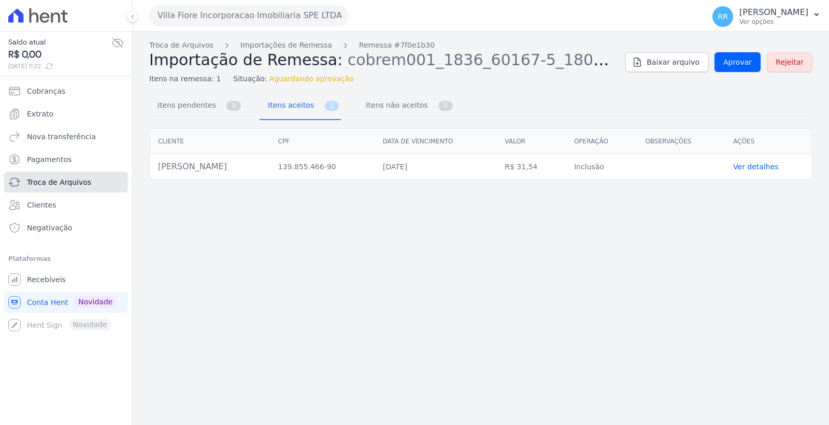  Describe the element at coordinates (601, 141) in the screenshot. I see `th: Operação` at that location.